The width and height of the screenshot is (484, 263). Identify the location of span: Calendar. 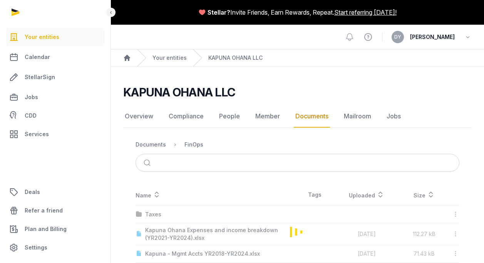
(37, 57).